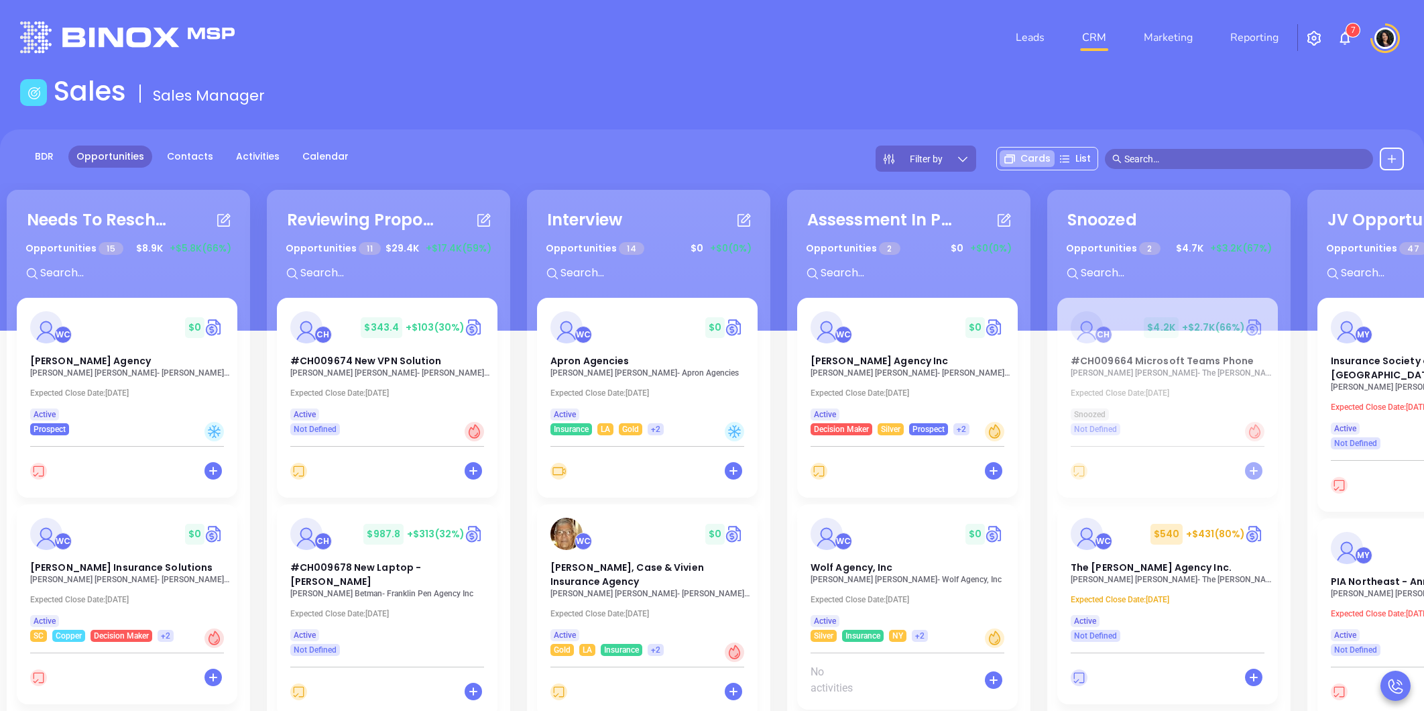 The width and height of the screenshot is (1424, 711). Describe the element at coordinates (435, 327) in the screenshot. I see `span: +$103 (30%)` at that location.